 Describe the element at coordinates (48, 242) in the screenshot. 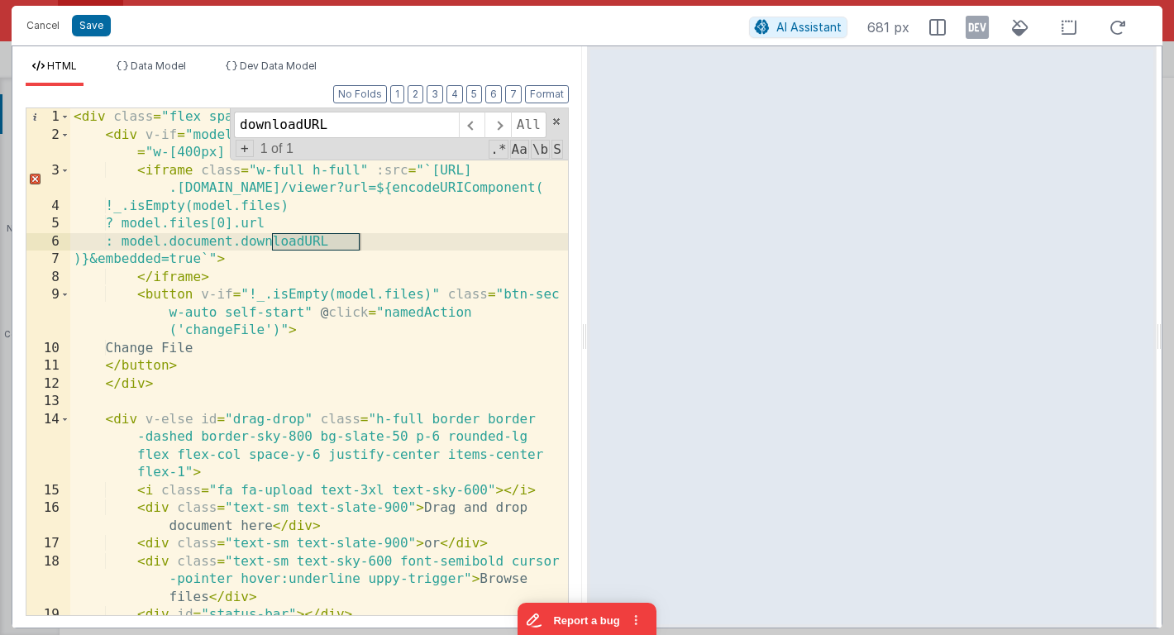

I see `div: 6` at that location.